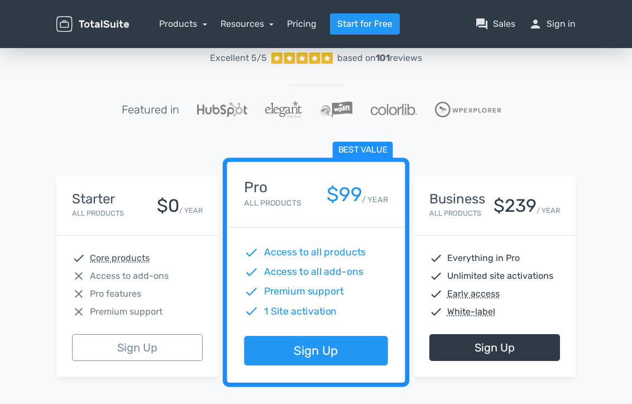 This screenshot has height=404, width=632. I want to click on span: person, so click(536, 24).